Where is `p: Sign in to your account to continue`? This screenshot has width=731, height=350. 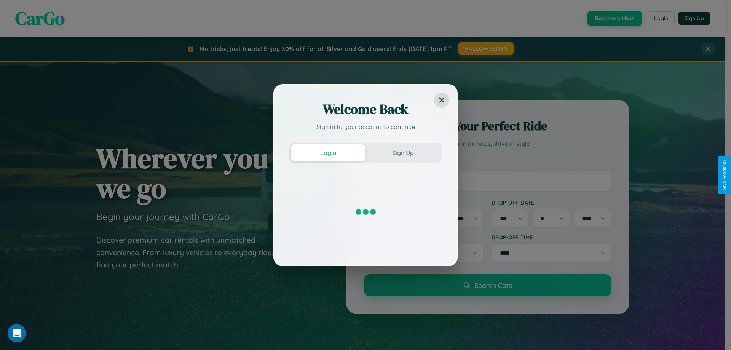 p: Sign in to your account to continue is located at coordinates (366, 127).